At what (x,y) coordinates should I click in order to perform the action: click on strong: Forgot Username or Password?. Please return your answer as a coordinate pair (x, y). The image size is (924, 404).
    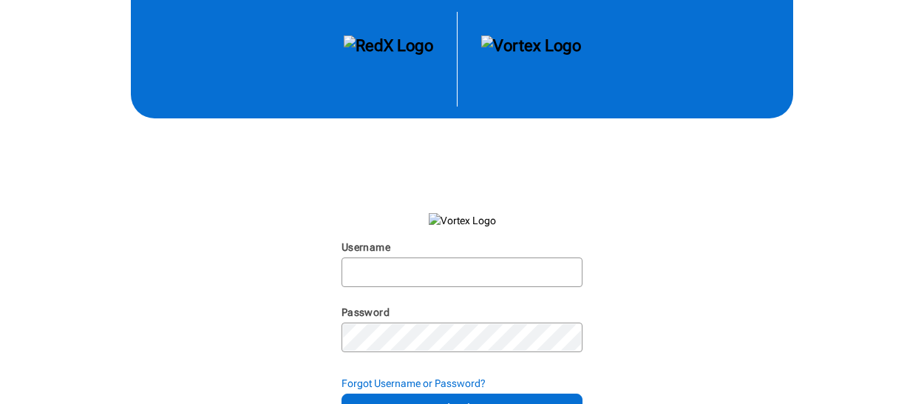
    Looking at the image, I should click on (413, 383).